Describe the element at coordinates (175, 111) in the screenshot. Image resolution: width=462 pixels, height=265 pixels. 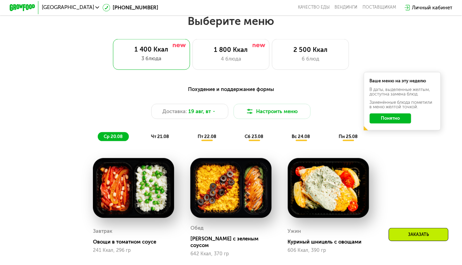
I see `span: Доставка:` at that location.